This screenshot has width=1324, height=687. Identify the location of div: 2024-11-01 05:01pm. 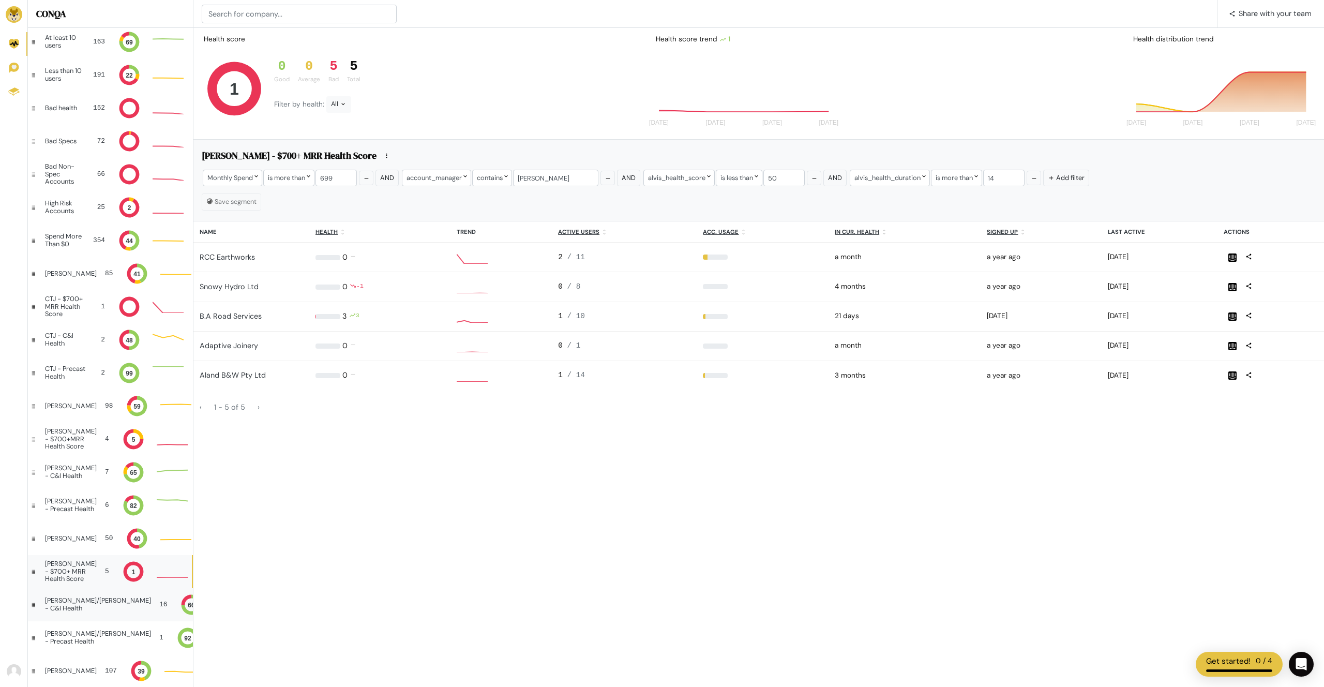
(1041, 316).